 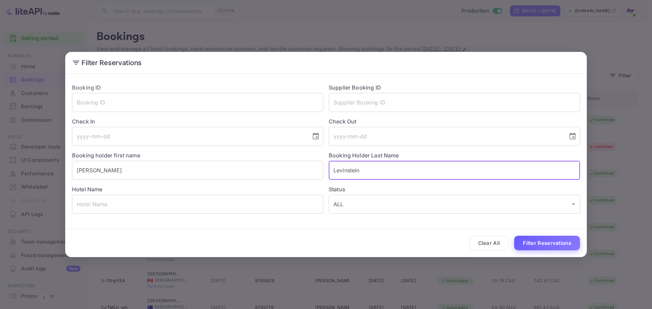 What do you see at coordinates (106, 155) in the screenshot?
I see `label: Booking holder first name` at bounding box center [106, 155].